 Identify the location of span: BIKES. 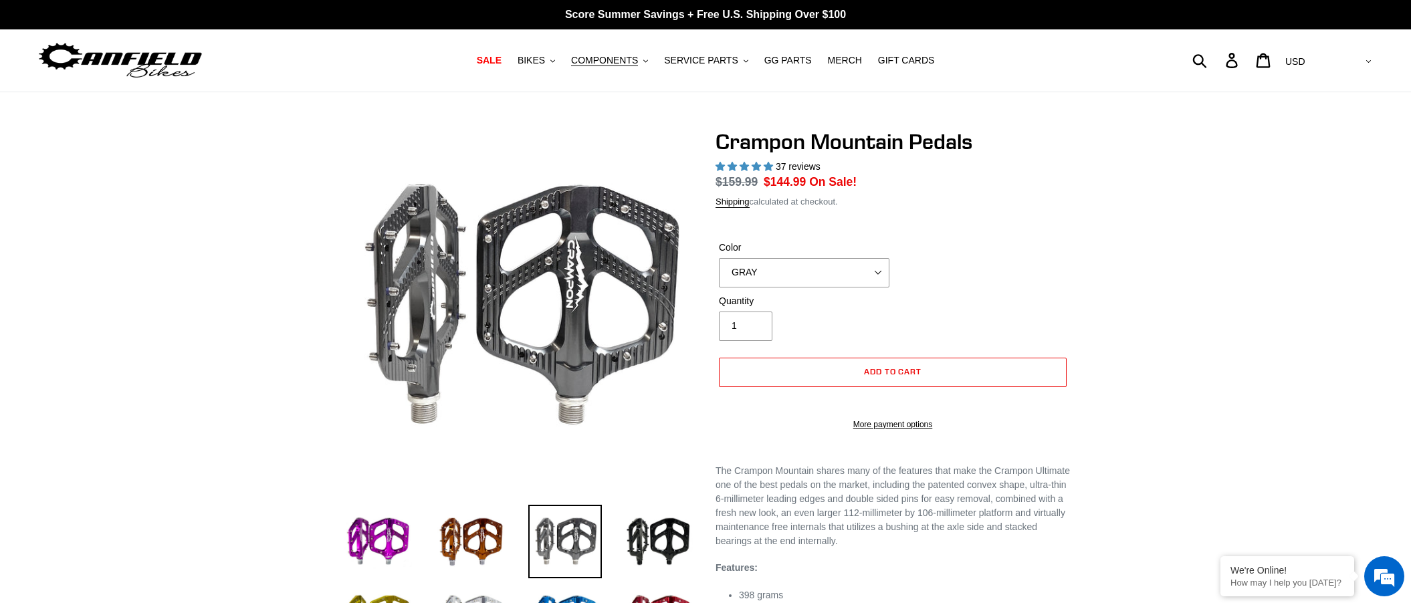
(531, 60).